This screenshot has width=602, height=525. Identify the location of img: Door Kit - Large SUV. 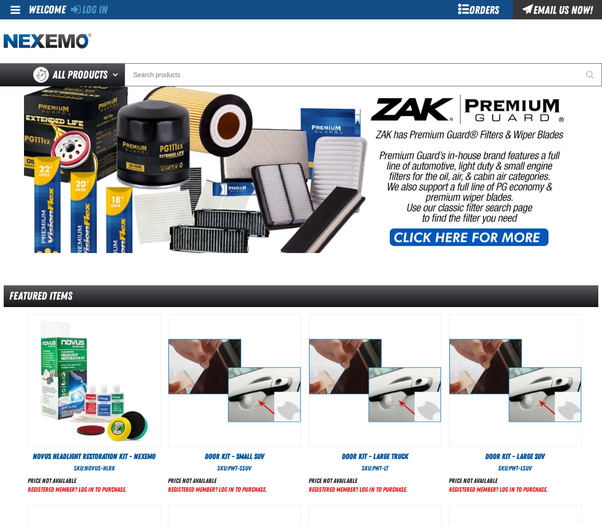
(515, 380).